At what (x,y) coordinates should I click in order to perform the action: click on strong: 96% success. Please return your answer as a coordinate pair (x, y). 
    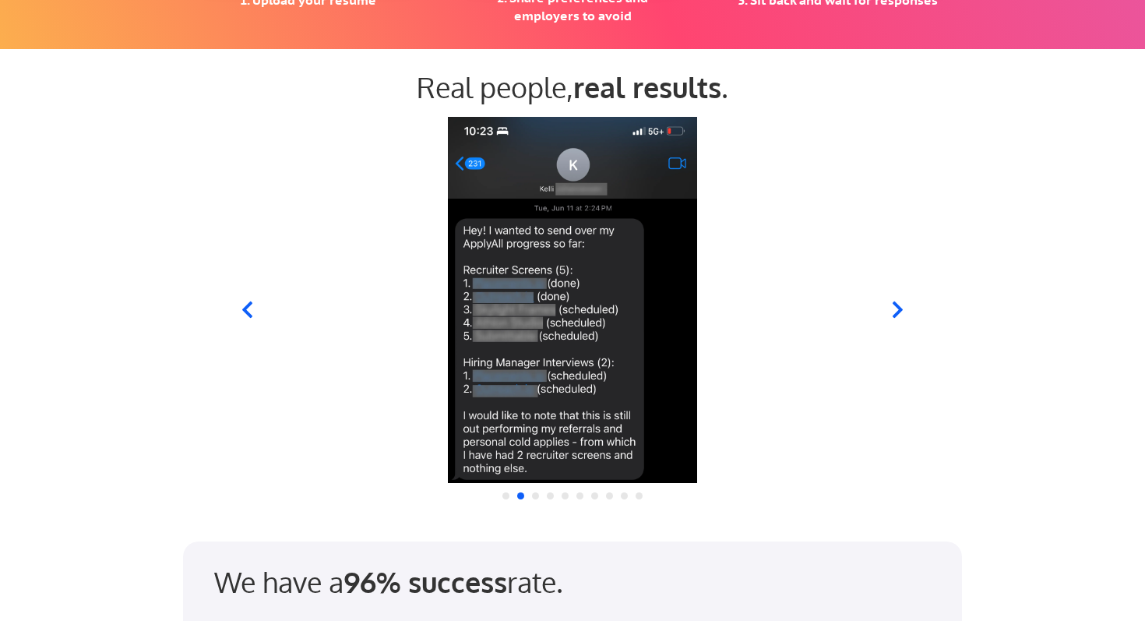
    Looking at the image, I should click on (425, 581).